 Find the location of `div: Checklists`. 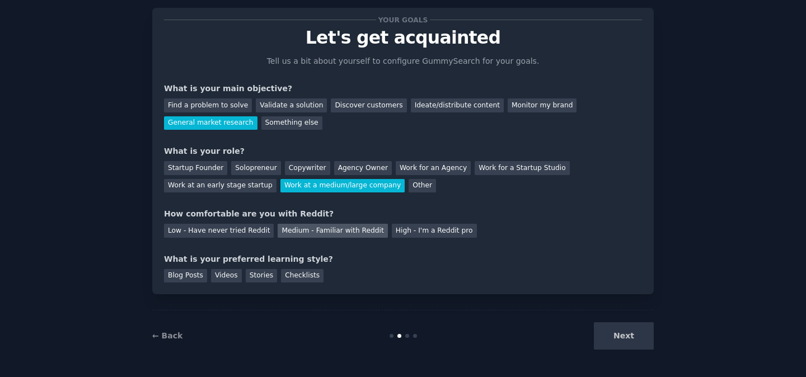

div: Checklists is located at coordinates (302, 276).